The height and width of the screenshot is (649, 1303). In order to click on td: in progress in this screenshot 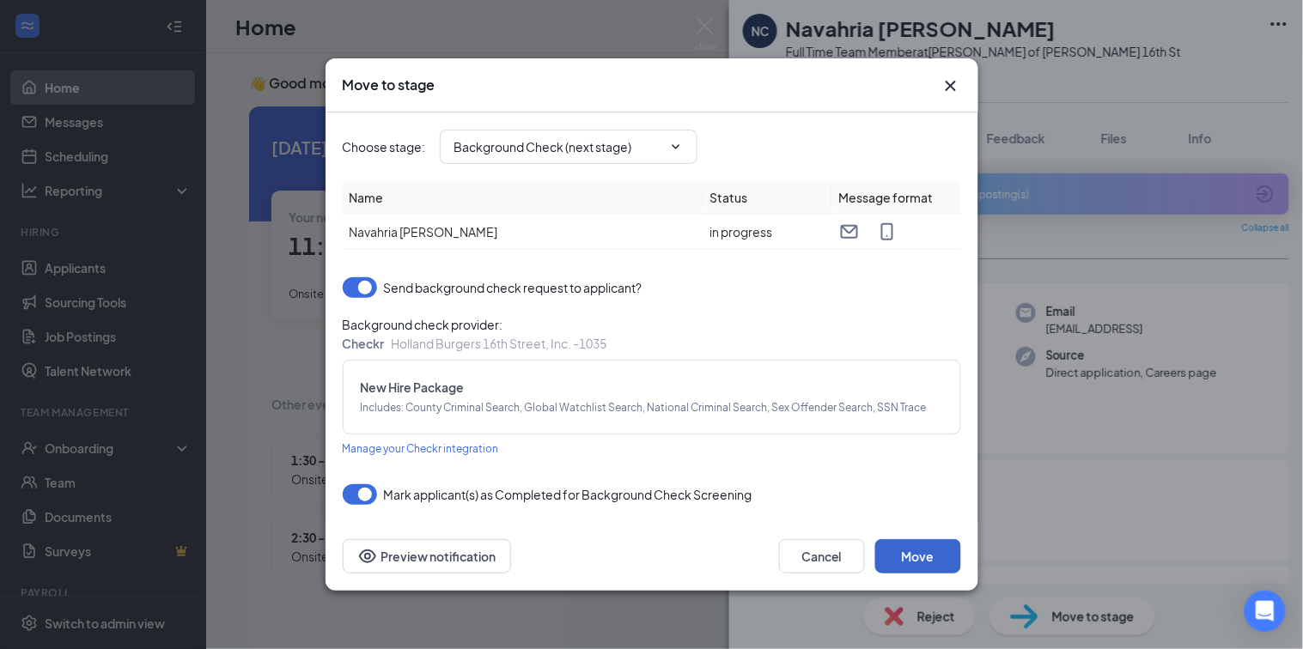, I will do `click(768, 232)`.